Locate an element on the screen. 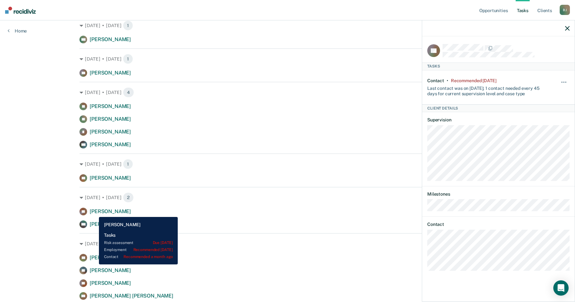 The width and height of the screenshot is (575, 302). div: Open Intercom Messenger is located at coordinates (561, 288).